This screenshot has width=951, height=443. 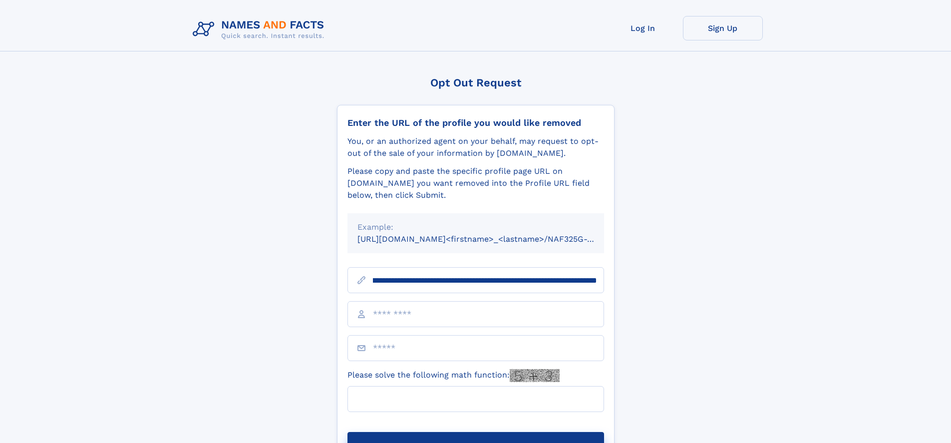 What do you see at coordinates (476, 82) in the screenshot?
I see `div: Opt Out Request` at bounding box center [476, 82].